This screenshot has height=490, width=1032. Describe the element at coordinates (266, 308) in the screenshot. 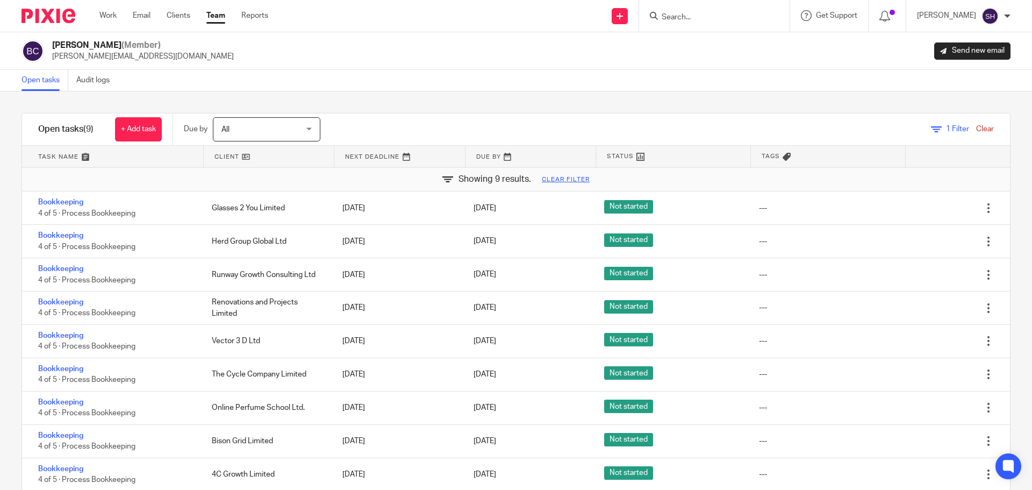

I see `div: Renovations and Projects Limited` at that location.